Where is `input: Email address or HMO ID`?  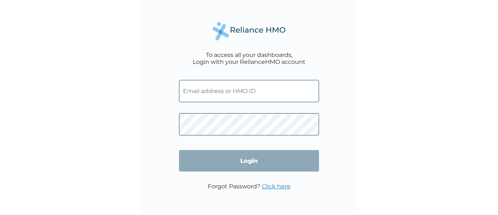 input: Email address or HMO ID is located at coordinates (249, 91).